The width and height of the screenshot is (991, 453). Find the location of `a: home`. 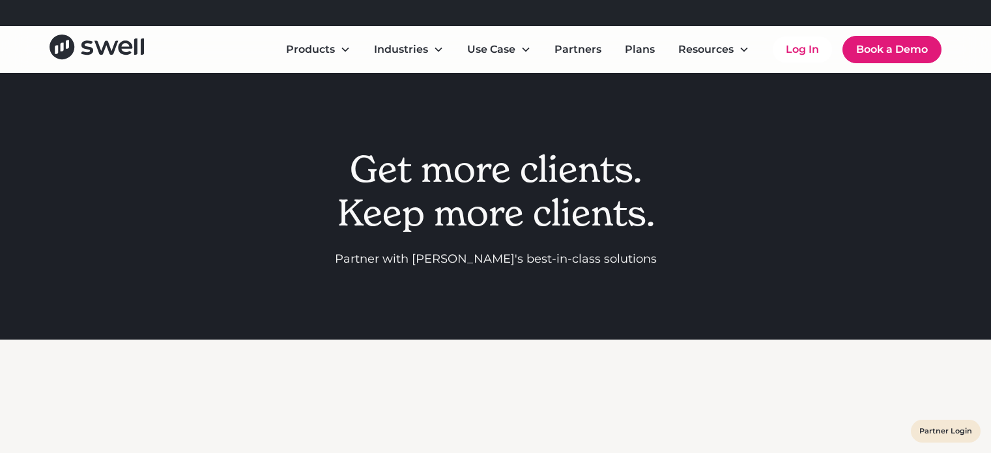

a: home is located at coordinates (96, 49).